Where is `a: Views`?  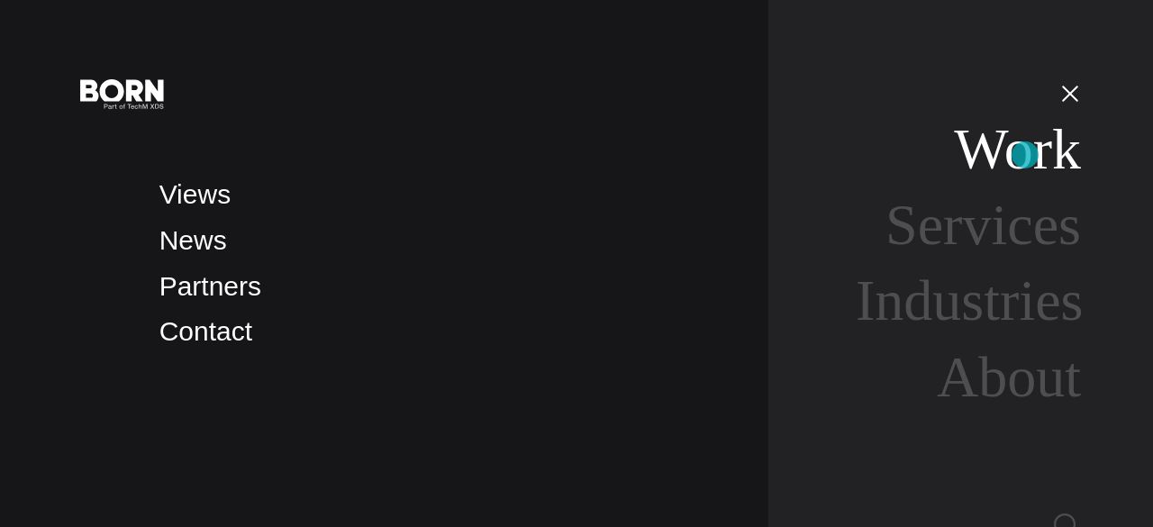 a: Views is located at coordinates (195, 194).